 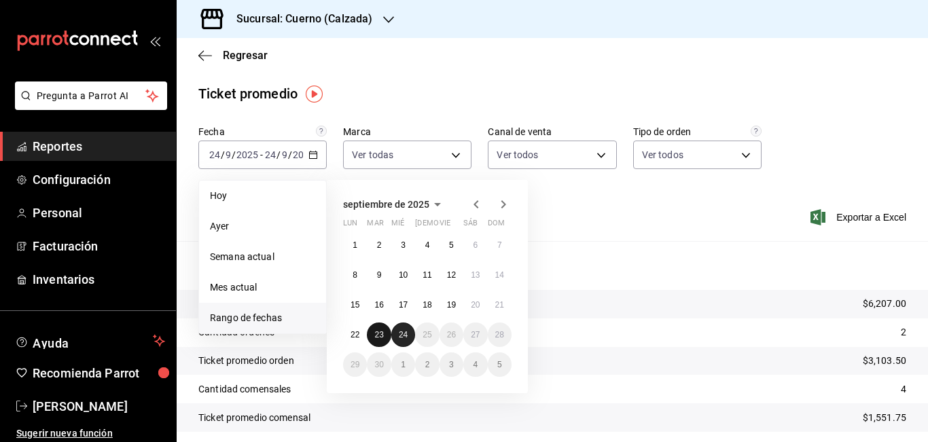 What do you see at coordinates (233, 55) in the screenshot?
I see `button: Regresar` at bounding box center [233, 55].